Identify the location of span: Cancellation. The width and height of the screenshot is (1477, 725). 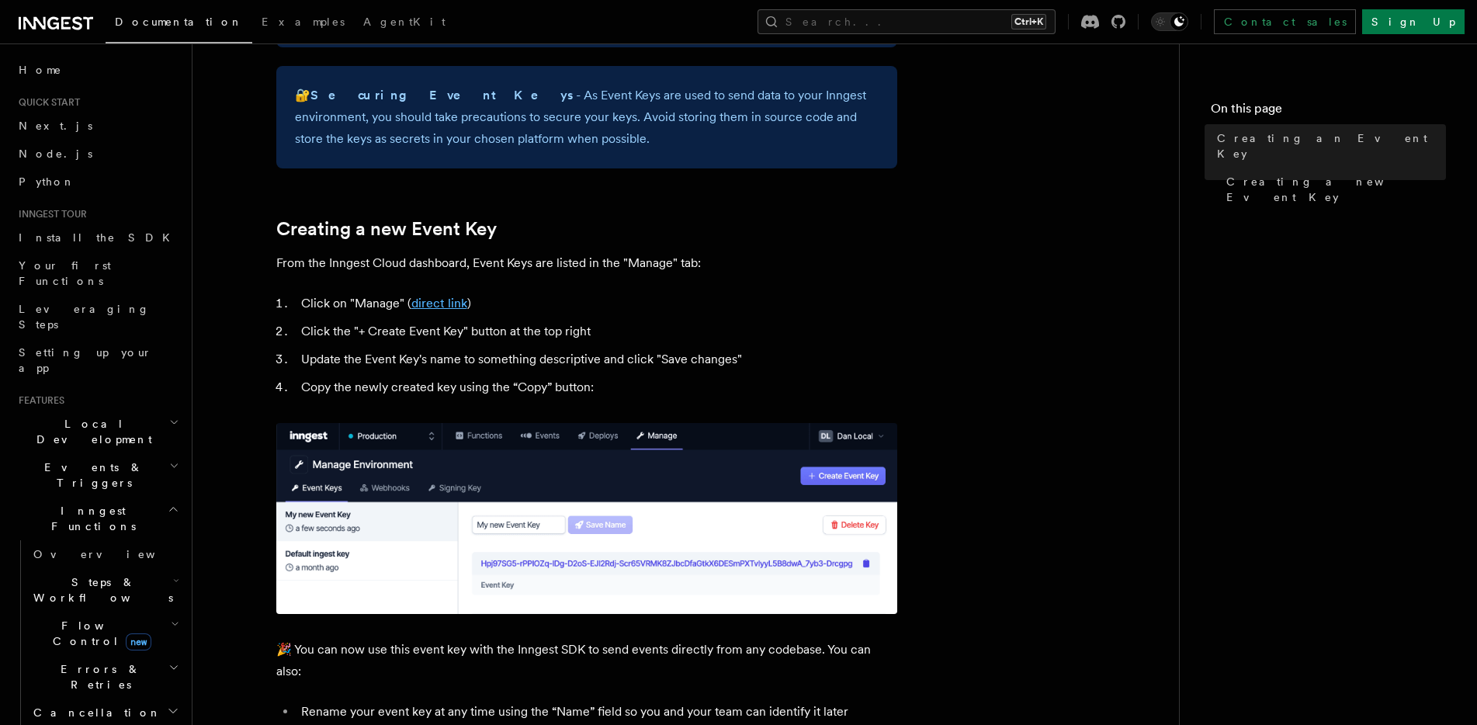
(94, 712).